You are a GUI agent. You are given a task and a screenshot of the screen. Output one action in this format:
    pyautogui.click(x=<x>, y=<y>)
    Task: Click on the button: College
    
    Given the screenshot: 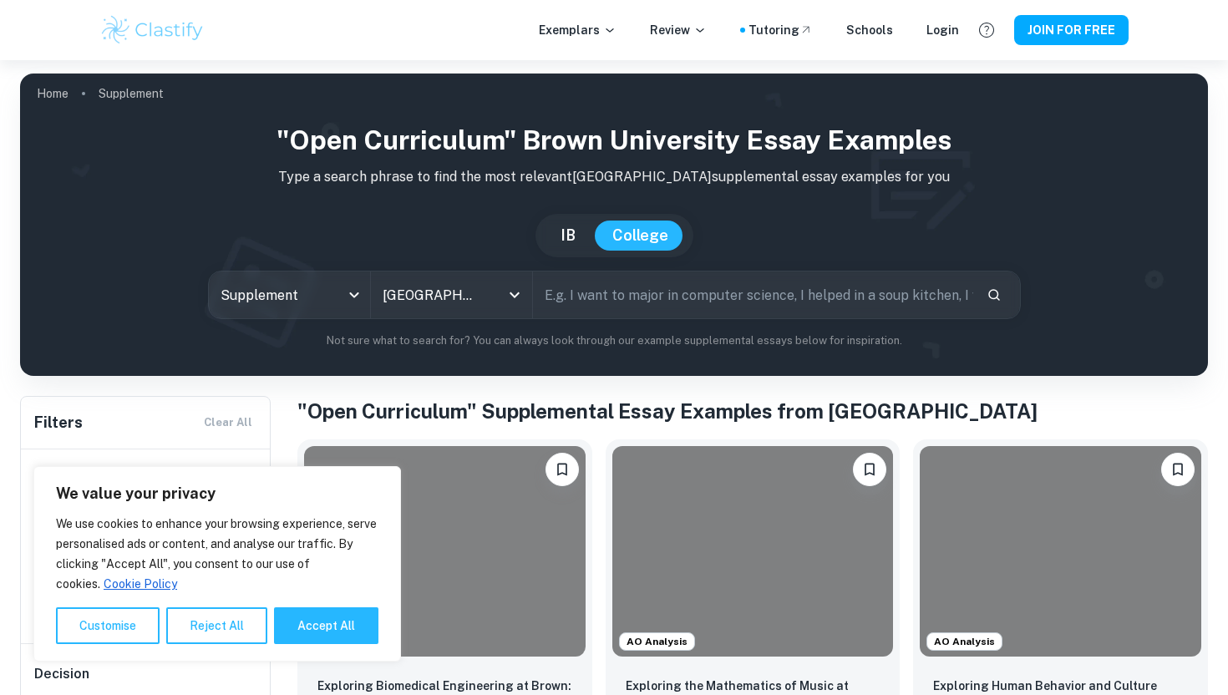 What is the action you would take?
    pyautogui.click(x=640, y=236)
    